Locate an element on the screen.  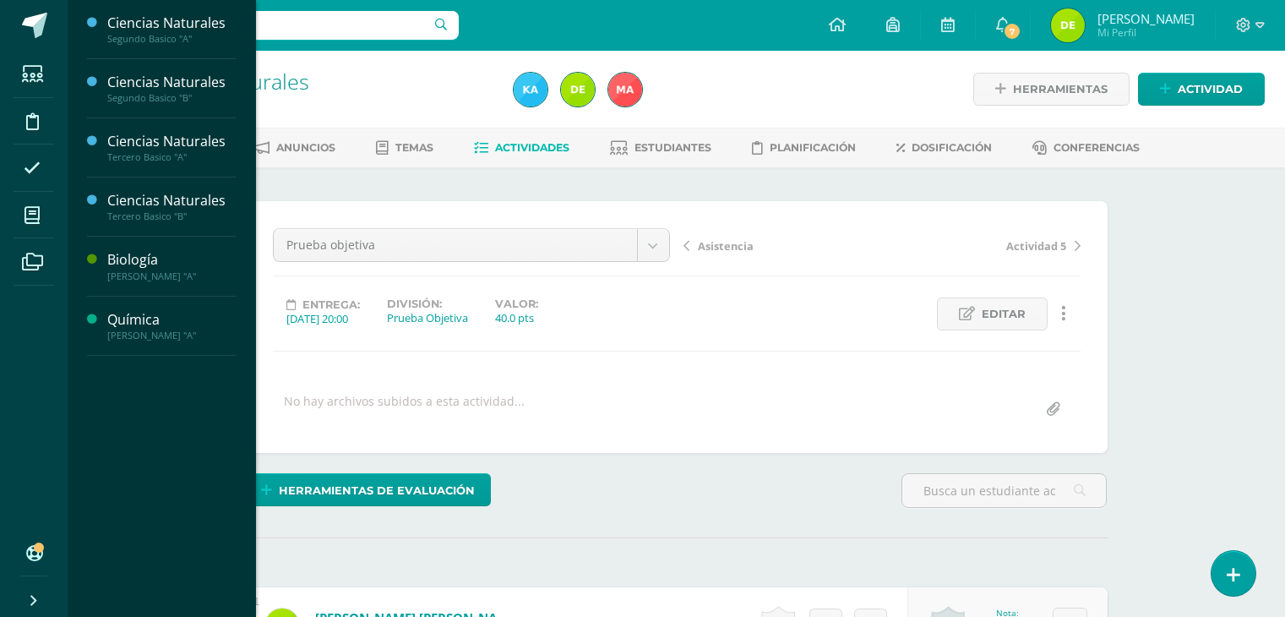
div: Química is located at coordinates (171, 319).